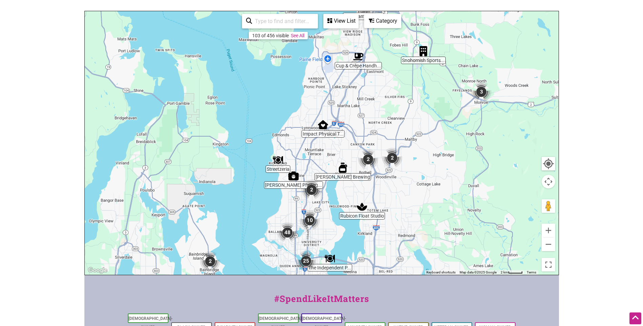 Image resolution: width=643 pixels, height=326 pixels. Describe the element at coordinates (280, 21) in the screenshot. I see `div: Type to search and filter` at that location.